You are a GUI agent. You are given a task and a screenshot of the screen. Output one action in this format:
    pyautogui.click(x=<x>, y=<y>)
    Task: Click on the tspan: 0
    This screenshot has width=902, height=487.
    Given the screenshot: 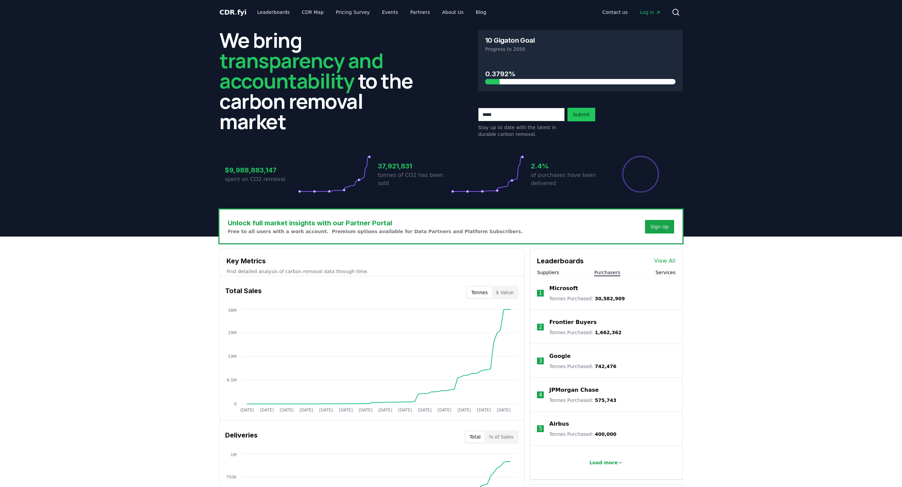 What is the action you would take?
    pyautogui.click(x=235, y=404)
    